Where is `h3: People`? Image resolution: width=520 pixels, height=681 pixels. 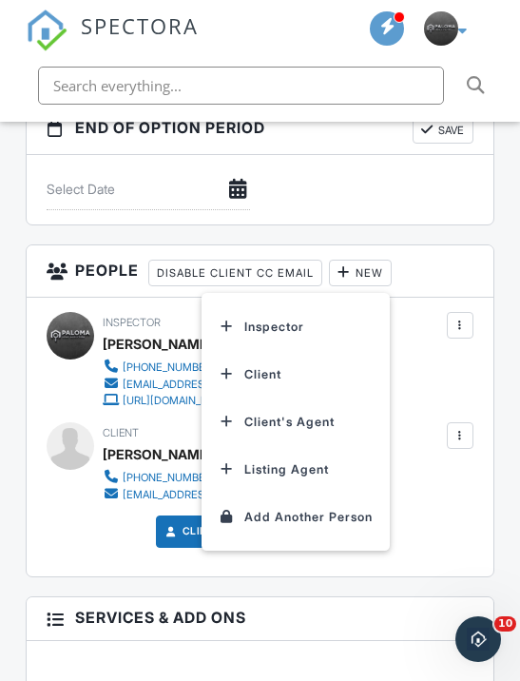 h3: People is located at coordinates (260, 271).